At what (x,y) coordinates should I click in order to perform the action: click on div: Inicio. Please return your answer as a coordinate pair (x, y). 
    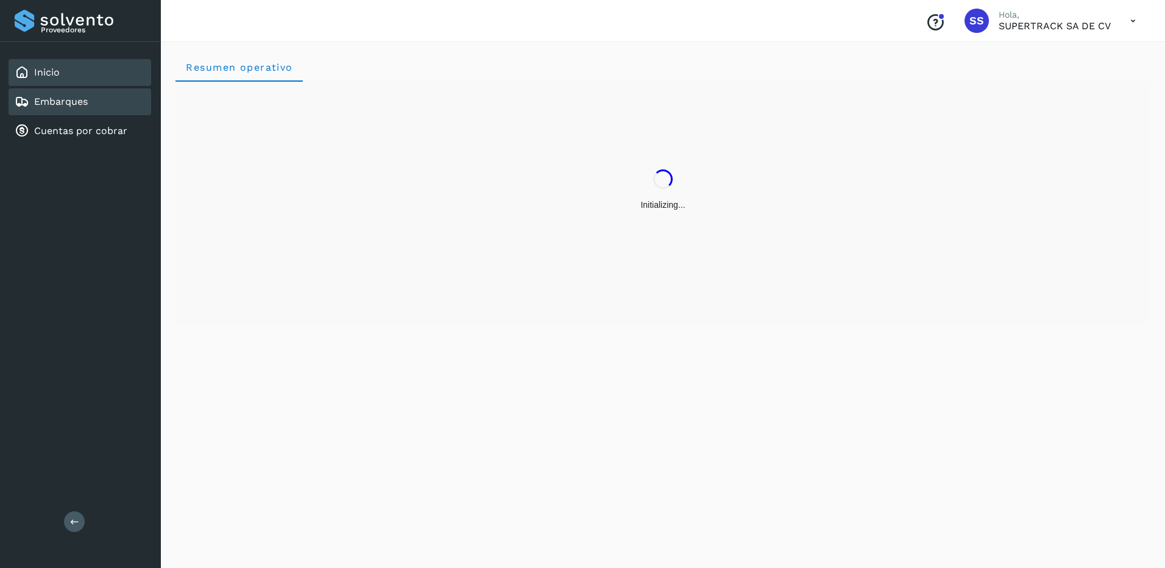
    Looking at the image, I should click on (80, 73).